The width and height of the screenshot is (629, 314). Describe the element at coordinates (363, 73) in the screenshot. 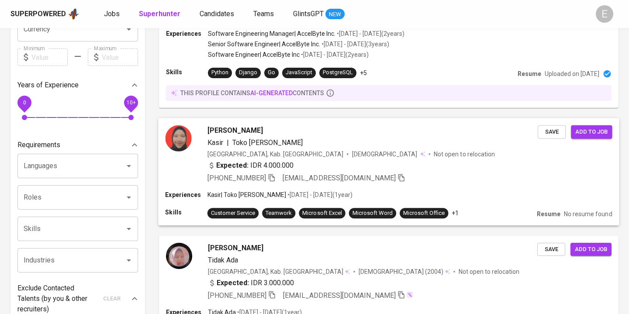

I see `p: +5` at that location.